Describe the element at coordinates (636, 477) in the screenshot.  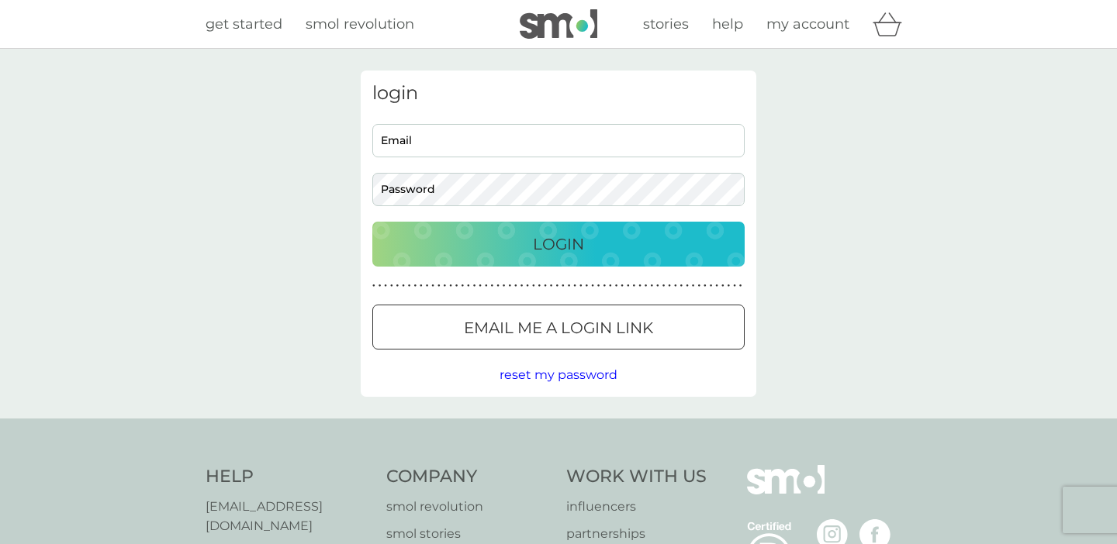
I see `h4: Work With Us` at that location.